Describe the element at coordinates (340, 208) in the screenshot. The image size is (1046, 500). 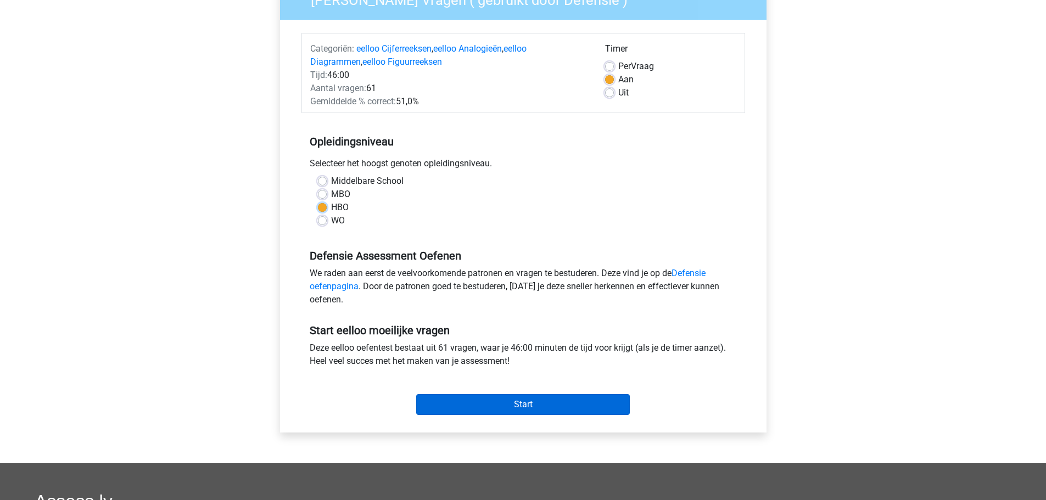
I see `label: HBO` at that location.